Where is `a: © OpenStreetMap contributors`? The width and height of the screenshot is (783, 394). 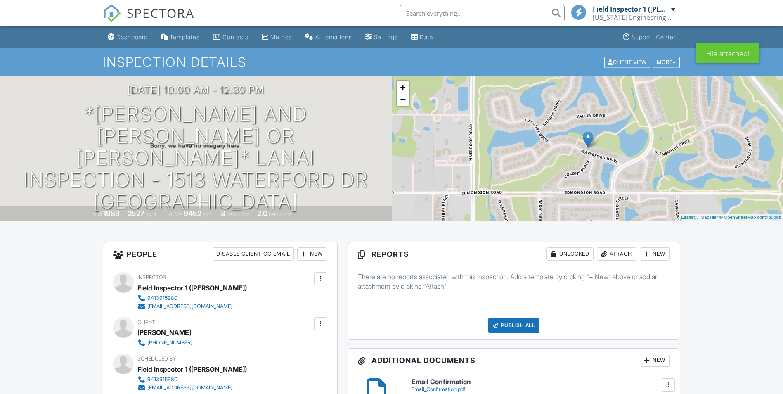
a: © OpenStreetMap contributors is located at coordinates (750, 217).